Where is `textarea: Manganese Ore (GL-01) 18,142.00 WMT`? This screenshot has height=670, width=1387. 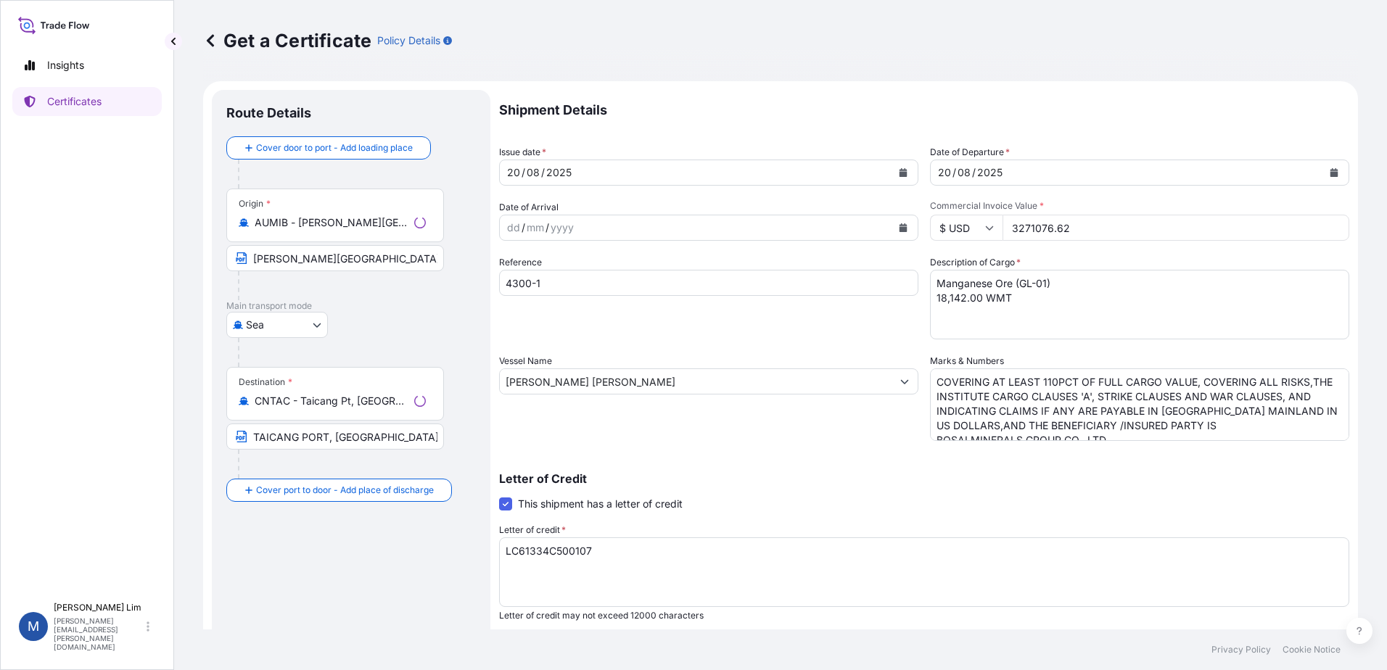
textarea: Manganese Ore (GL-01) 18,142.00 WMT is located at coordinates (1140, 305).